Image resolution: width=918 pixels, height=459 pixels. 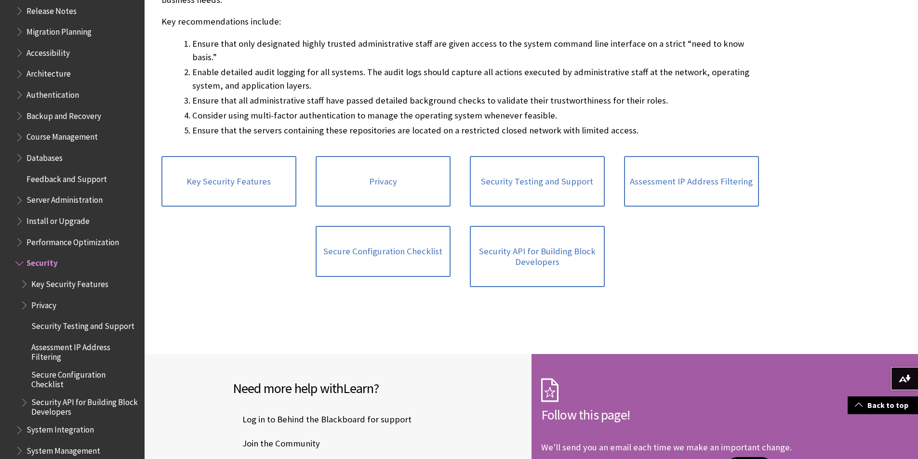 What do you see at coordinates (460, 22) in the screenshot?
I see `p: Key recommendations include:` at bounding box center [460, 22].